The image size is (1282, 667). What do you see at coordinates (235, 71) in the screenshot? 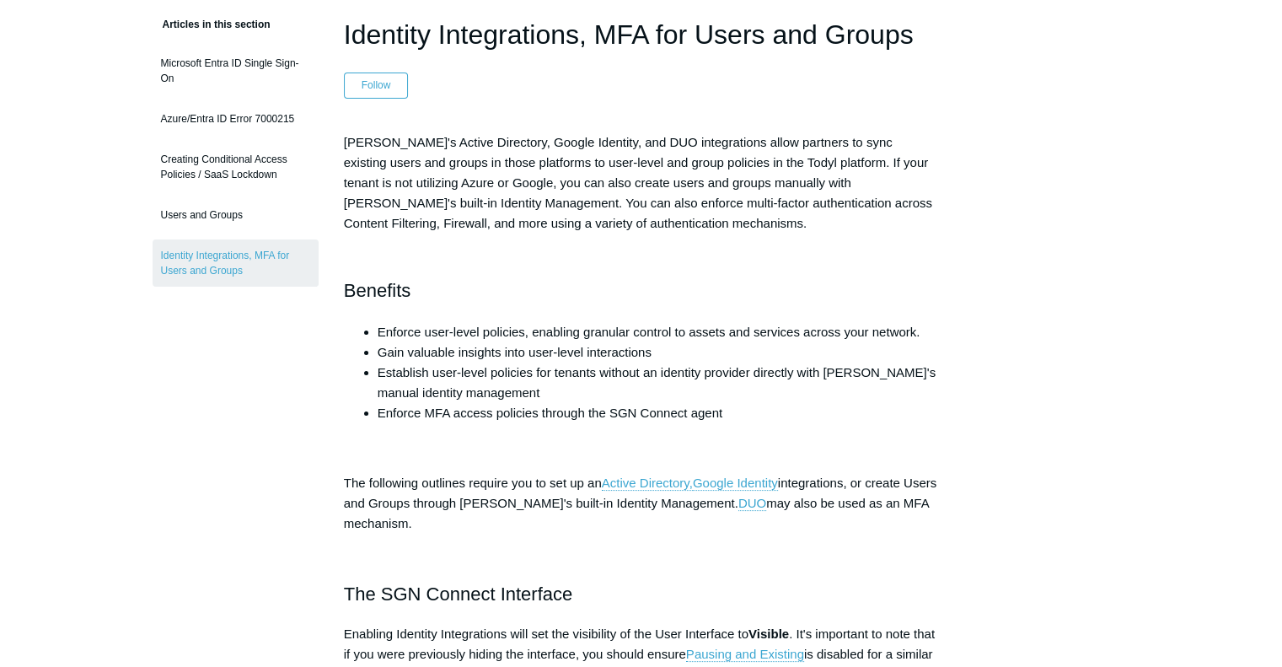
I see `a: Microsoft Entra ID Single Sign-On` at bounding box center [235, 71].